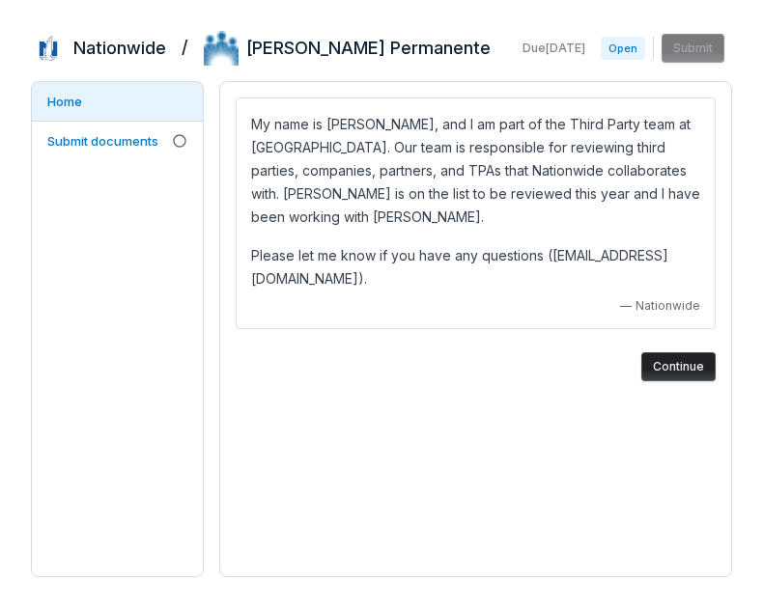  Describe the element at coordinates (120, 48) in the screenshot. I see `h2: Nationwide` at that location.